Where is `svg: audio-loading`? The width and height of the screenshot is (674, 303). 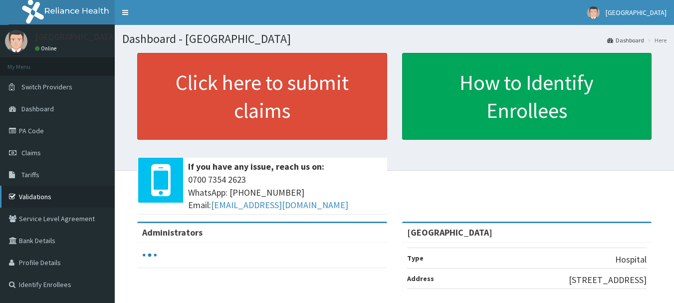
svg: audio-loading is located at coordinates (150, 255).